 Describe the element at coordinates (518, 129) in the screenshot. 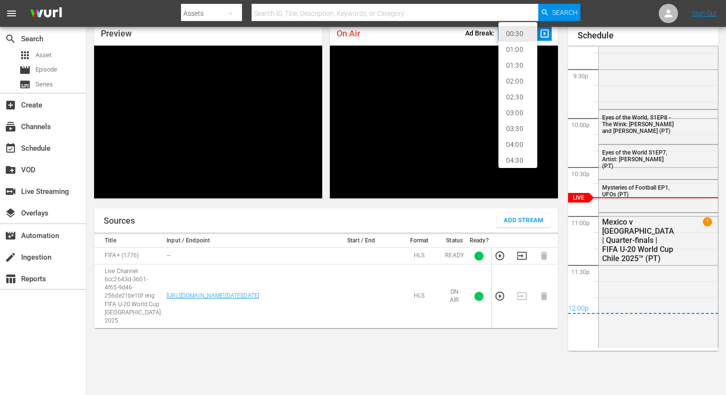

I see `li: 03:30` at that location.